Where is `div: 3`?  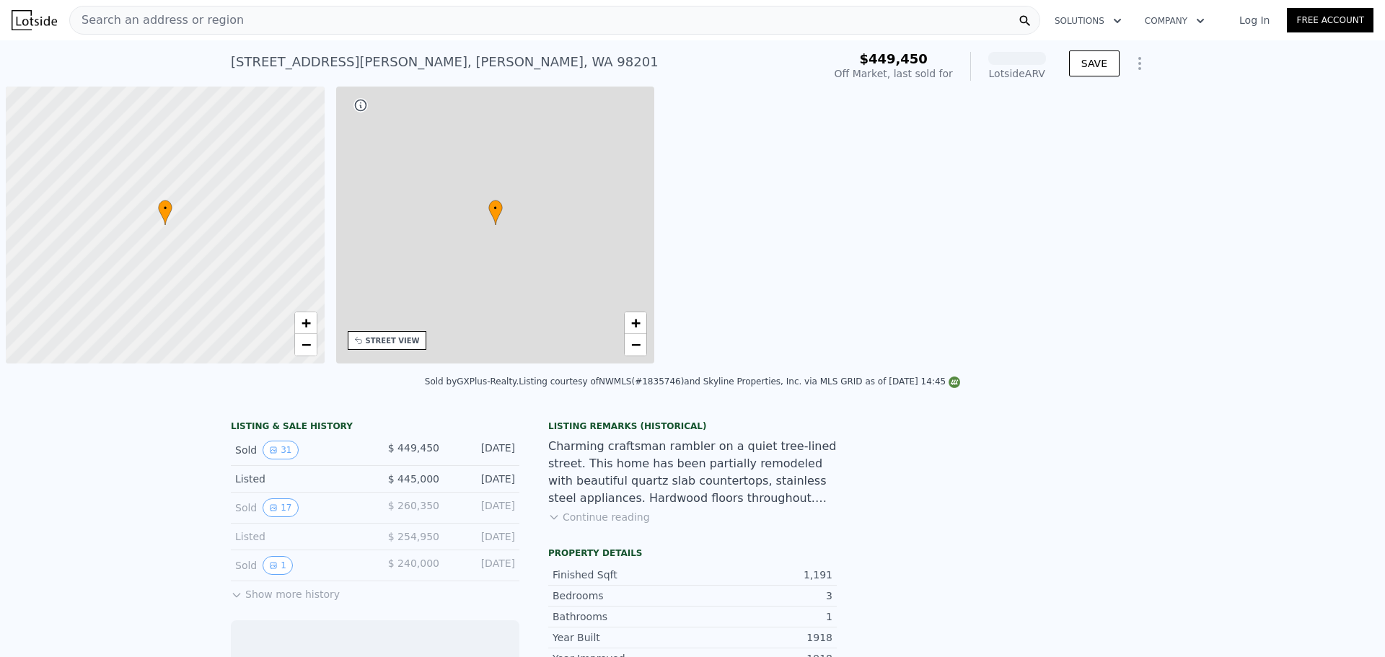
div: 3 is located at coordinates (762, 596).